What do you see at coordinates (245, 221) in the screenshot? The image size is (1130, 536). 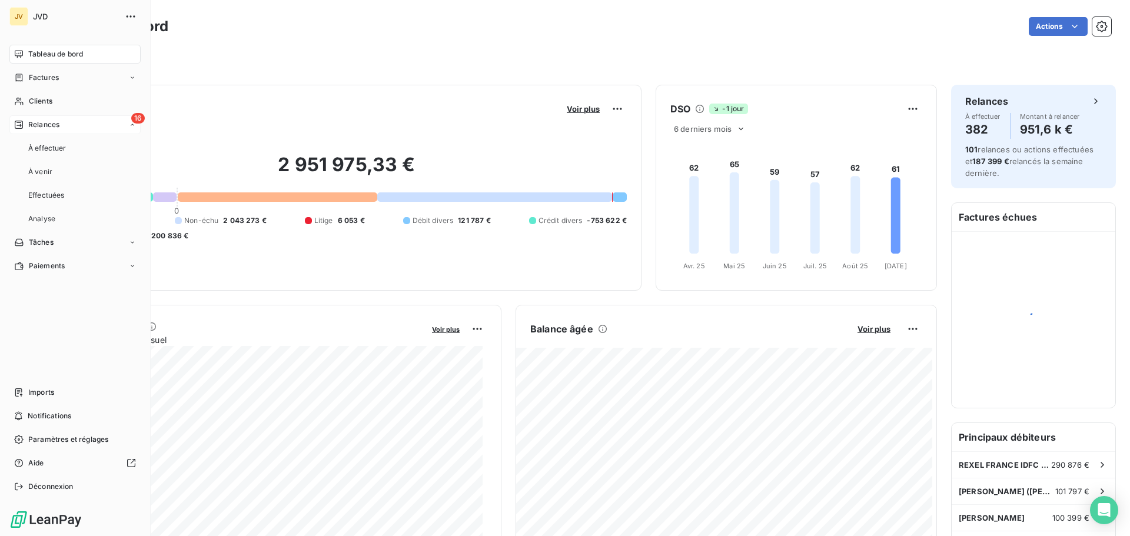 I see `span: 2 043 273 €` at bounding box center [245, 221].